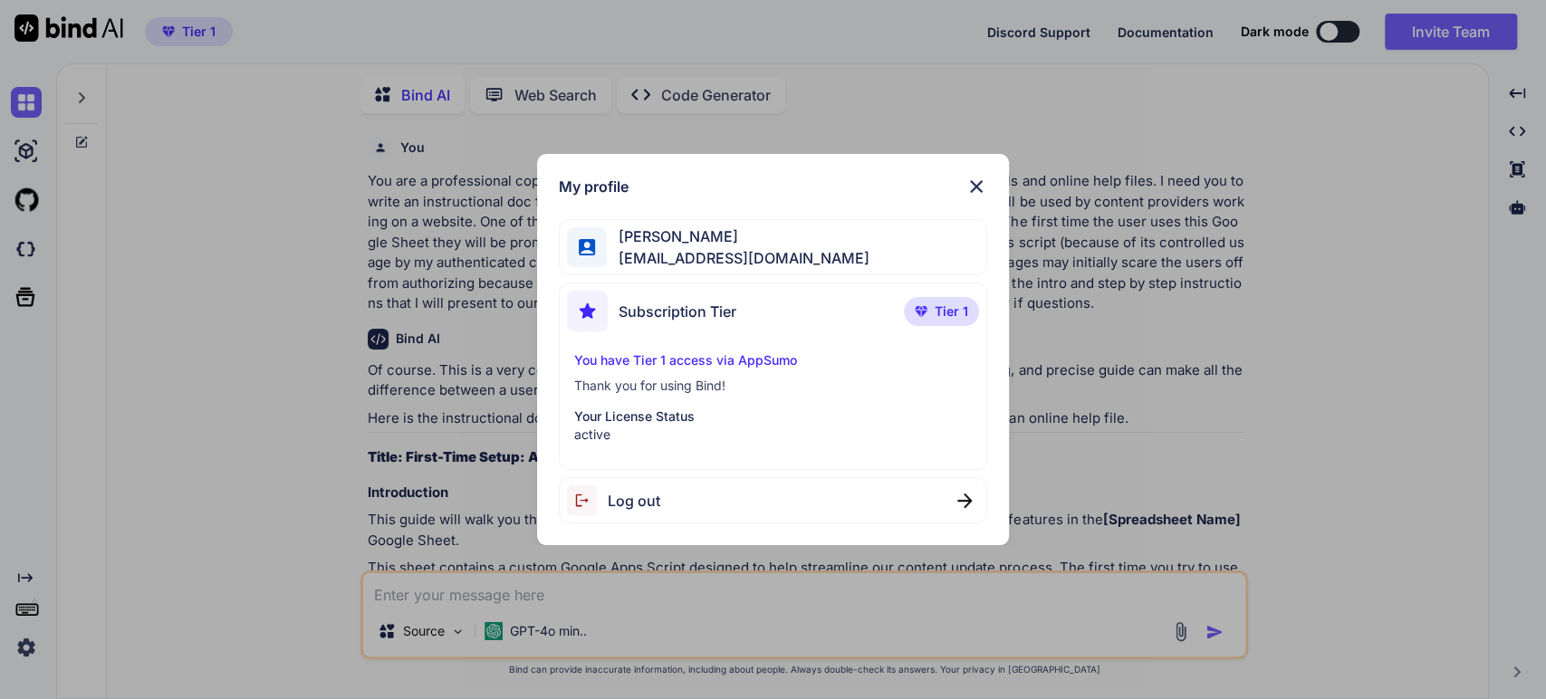 The width and height of the screenshot is (1546, 699). What do you see at coordinates (587, 247) in the screenshot?
I see `img: profile` at bounding box center [587, 247].